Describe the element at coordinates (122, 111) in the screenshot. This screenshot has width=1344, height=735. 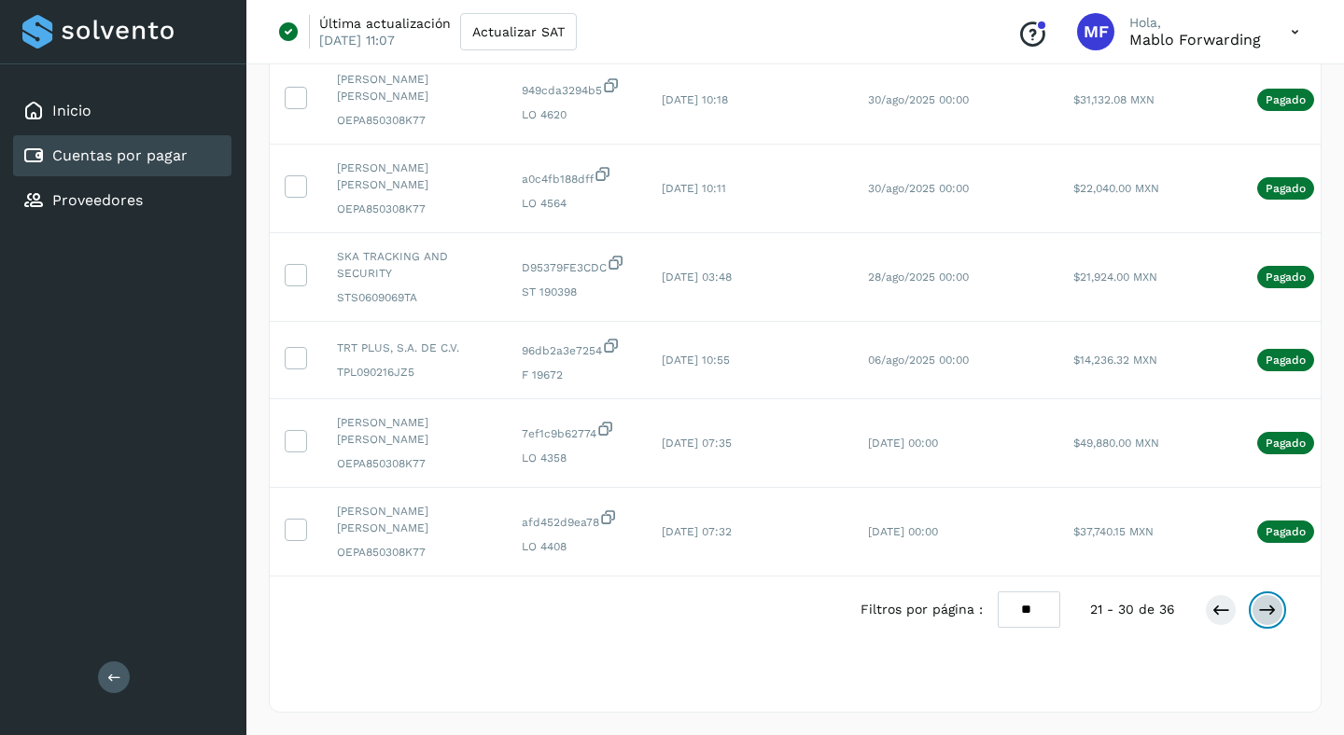
I see `div: Inicio` at that location.